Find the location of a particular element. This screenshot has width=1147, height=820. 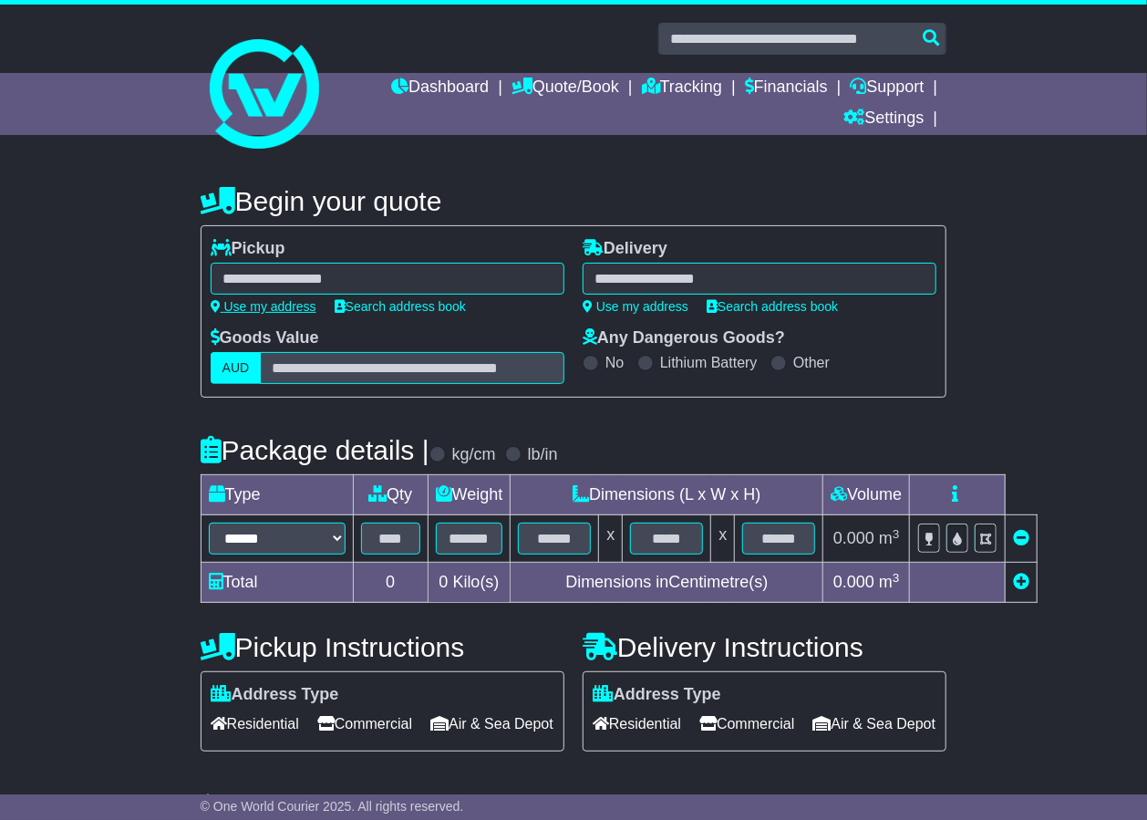

td: Dimensions in Centimetre(s) is located at coordinates (666, 583).